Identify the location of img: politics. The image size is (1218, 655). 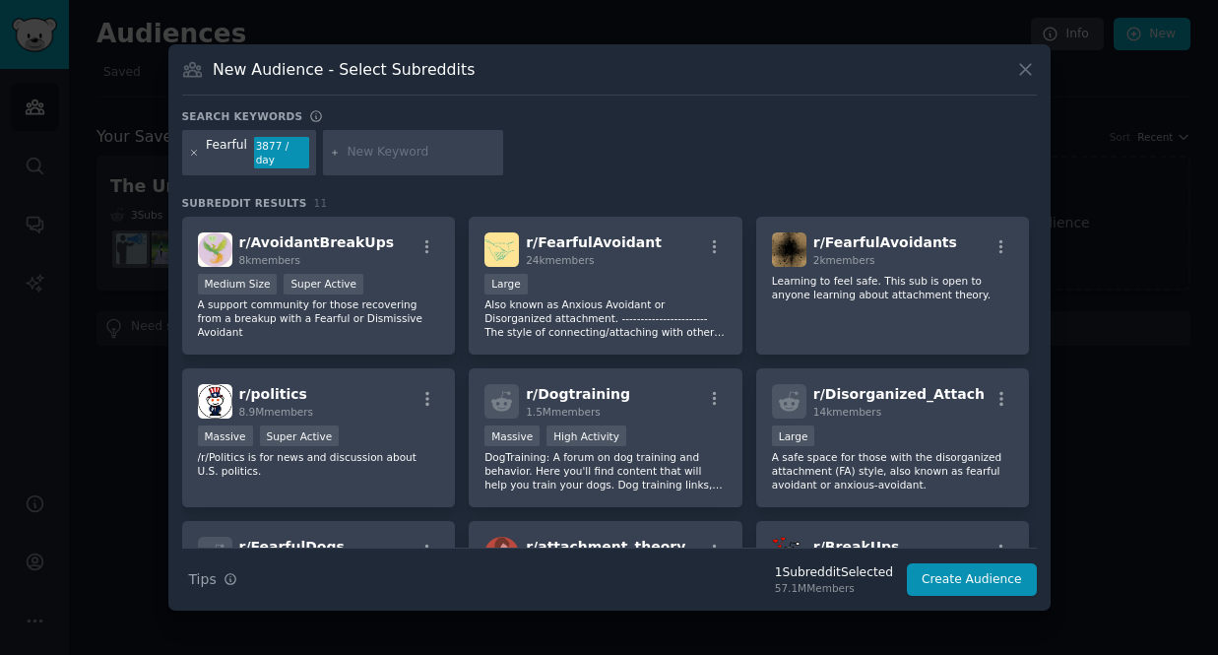
(215, 401).